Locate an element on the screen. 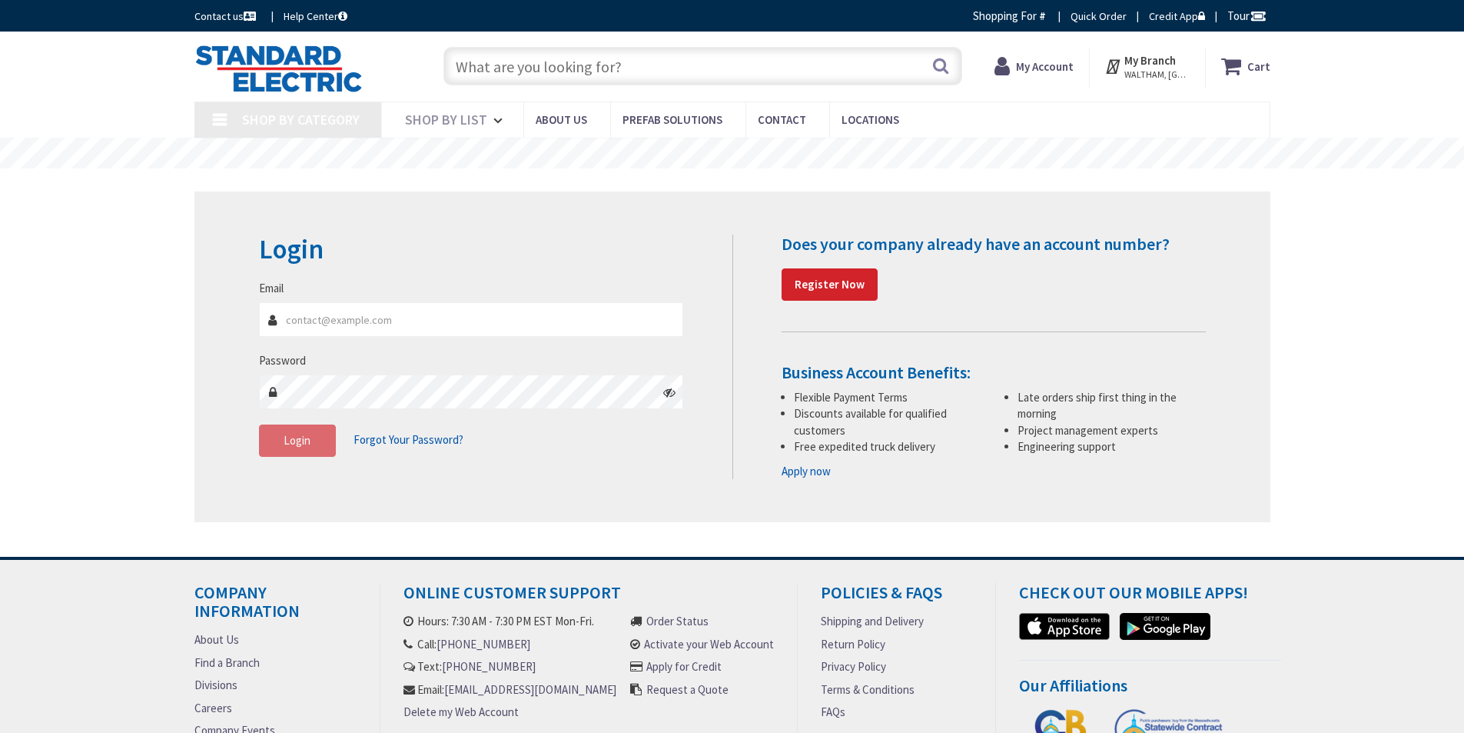 This screenshot has width=1464, height=733. li: Text: is located at coordinates (510, 666).